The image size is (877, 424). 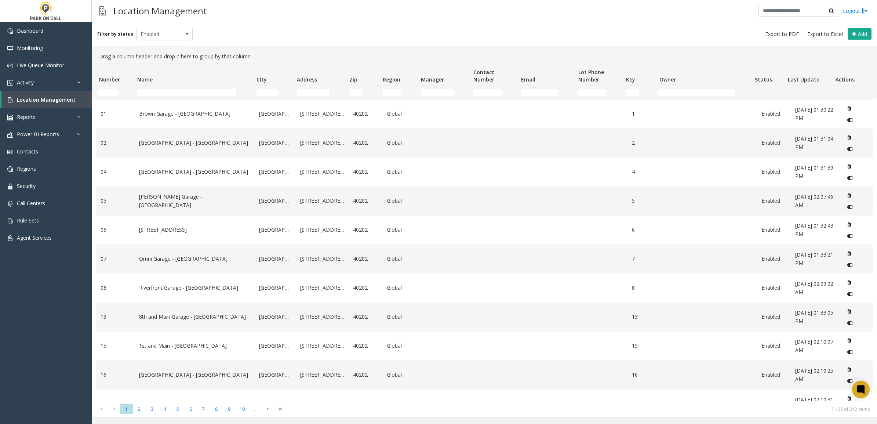 What do you see at coordinates (483, 76) in the screenshot?
I see `span: Contact Number` at bounding box center [483, 76].